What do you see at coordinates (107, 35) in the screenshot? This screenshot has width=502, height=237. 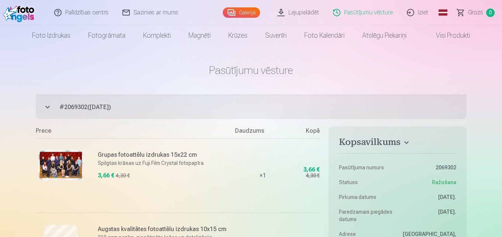 I see `a: Fotogrāmata` at bounding box center [107, 35].